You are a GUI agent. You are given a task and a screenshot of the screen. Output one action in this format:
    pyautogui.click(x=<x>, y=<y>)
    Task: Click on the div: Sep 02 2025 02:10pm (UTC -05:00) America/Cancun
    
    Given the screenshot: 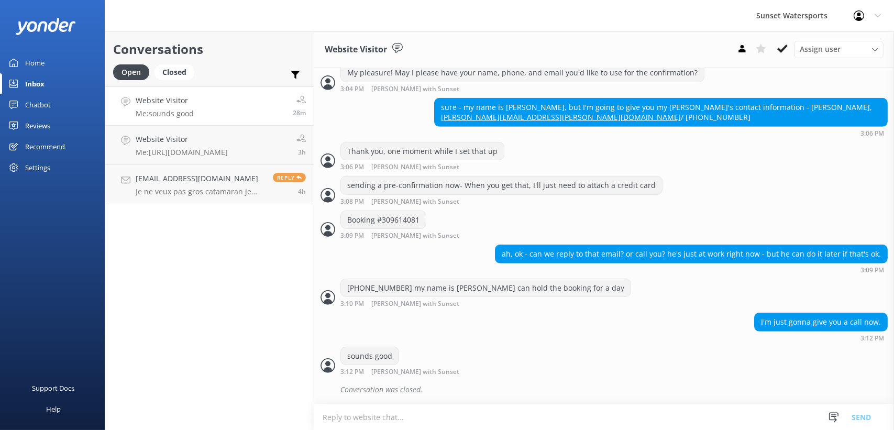 What is the action you would take?
    pyautogui.click(x=486, y=303)
    